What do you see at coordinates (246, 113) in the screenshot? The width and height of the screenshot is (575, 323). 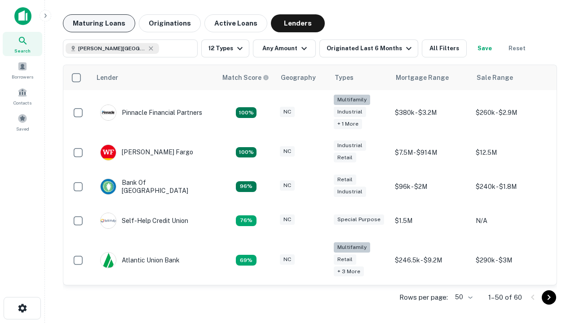 I see `div: Matching Properties: 26, hasApolloMatch: undefined` at bounding box center [246, 113].